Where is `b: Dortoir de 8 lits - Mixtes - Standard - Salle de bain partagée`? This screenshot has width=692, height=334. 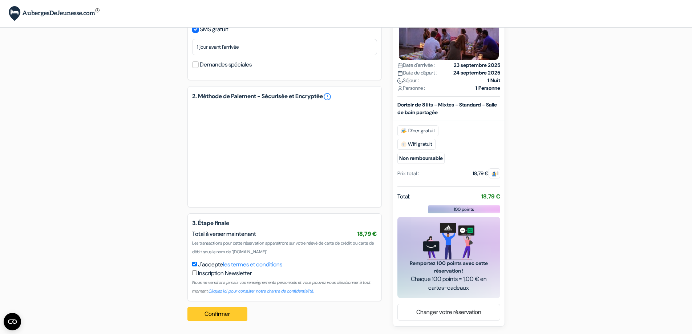 b: Dortoir de 8 lits - Mixtes - Standard - Salle de bain partagée is located at coordinates (447, 108).